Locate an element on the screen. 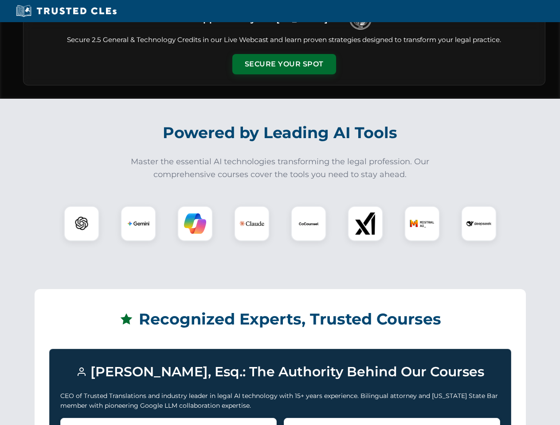 The image size is (560, 425). div: DeepSeek is located at coordinates (479, 224).